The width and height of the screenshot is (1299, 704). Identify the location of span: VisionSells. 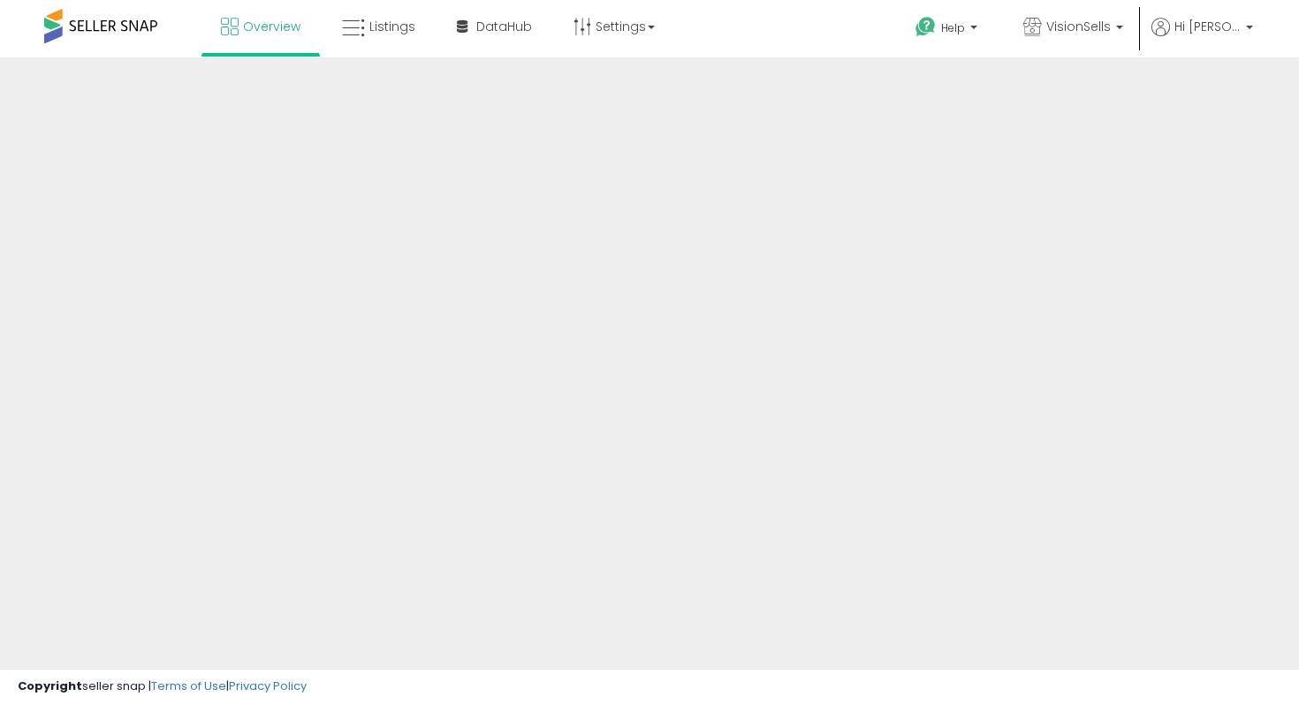
(1078, 27).